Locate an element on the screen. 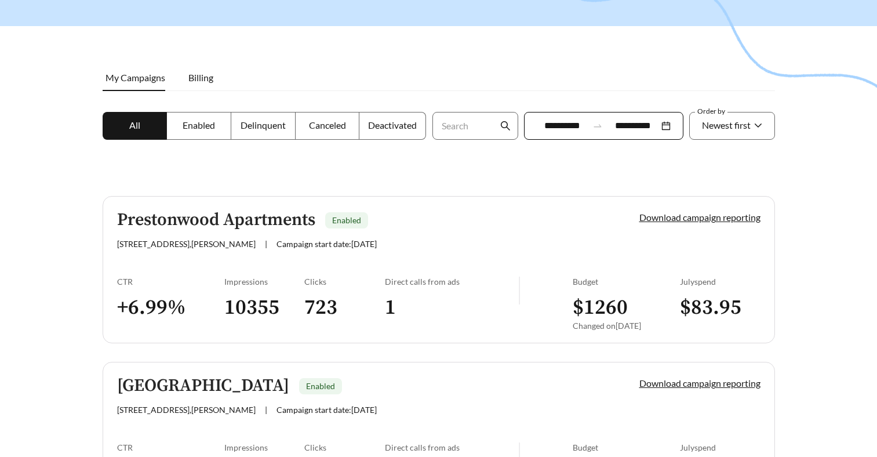 This screenshot has width=877, height=457. span: My Campaigns is located at coordinates (135, 77).